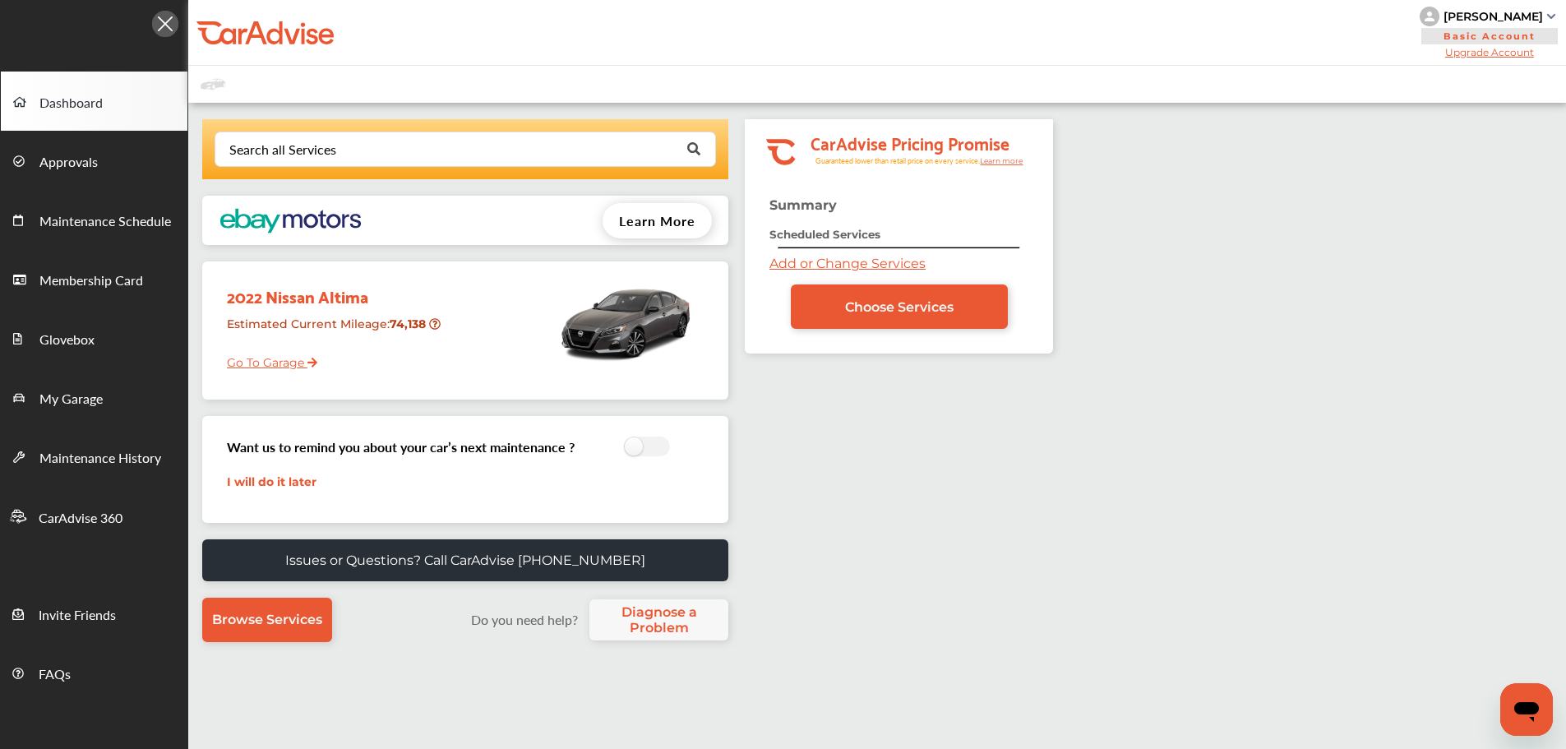 This screenshot has width=1566, height=749. I want to click on strong: Summary, so click(803, 205).